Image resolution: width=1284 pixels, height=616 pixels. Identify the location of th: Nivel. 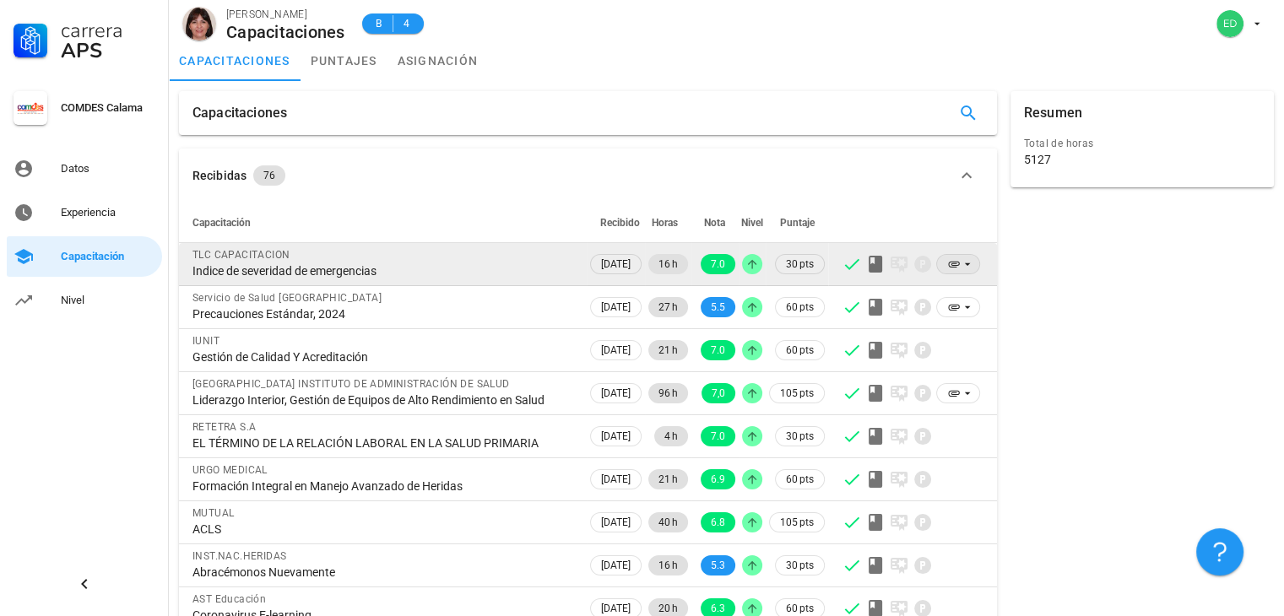
(752, 223).